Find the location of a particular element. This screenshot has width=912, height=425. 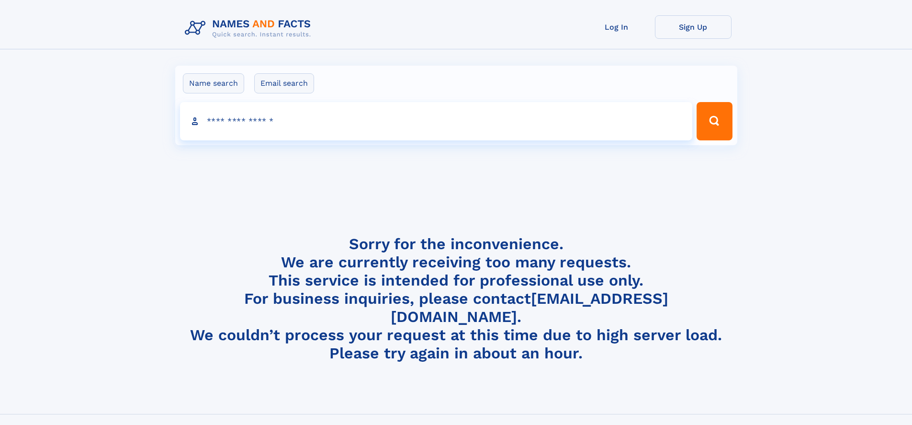

a: Log In is located at coordinates (617, 27).